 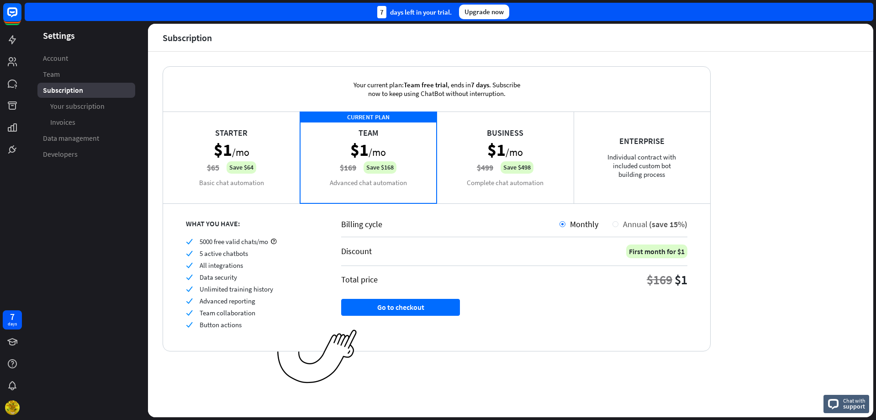 I want to click on a: Developers, so click(x=86, y=154).